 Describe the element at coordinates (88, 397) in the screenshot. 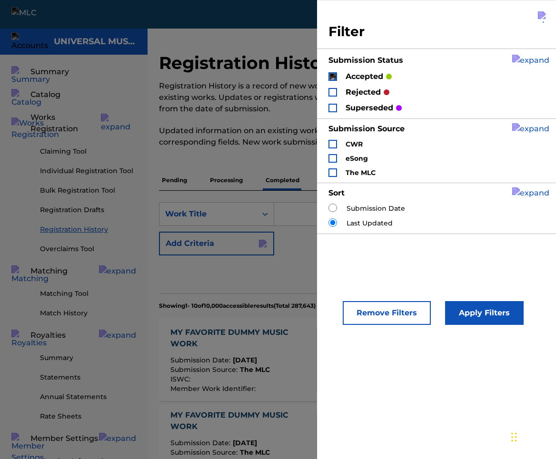

I see `a: Annual Statements` at that location.